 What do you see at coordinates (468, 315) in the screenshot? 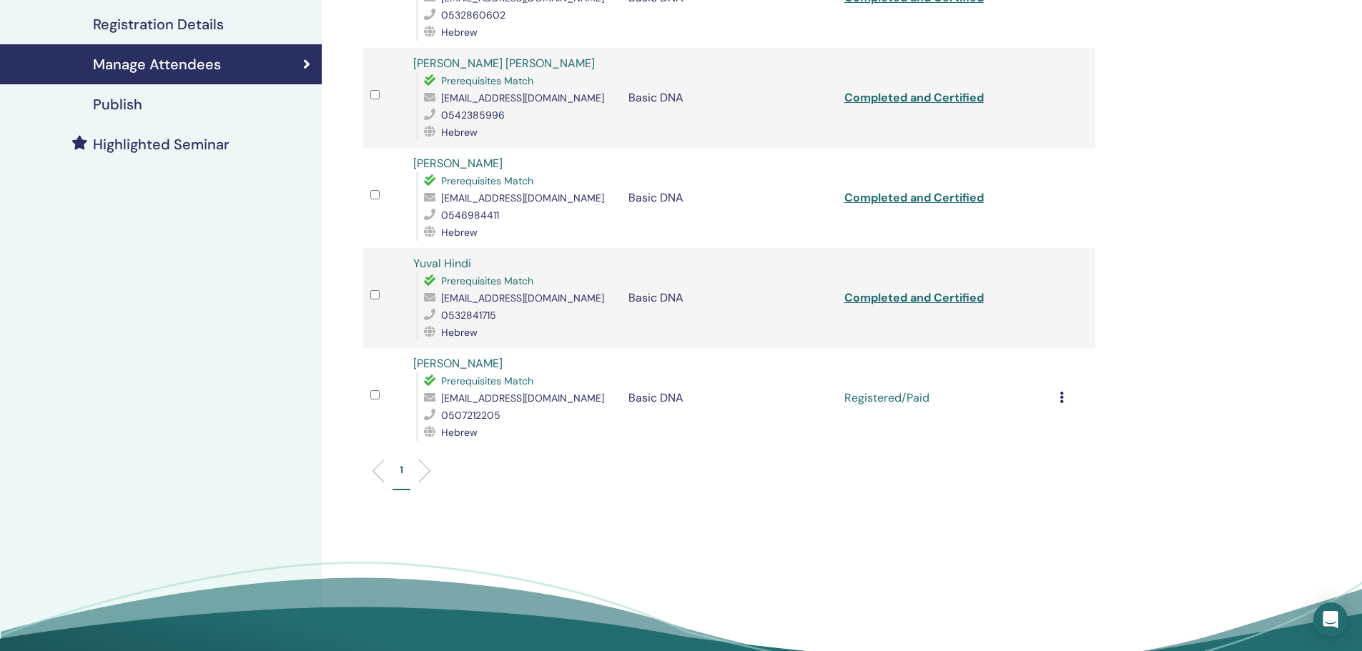
I see `span: 0532841715` at bounding box center [468, 315].